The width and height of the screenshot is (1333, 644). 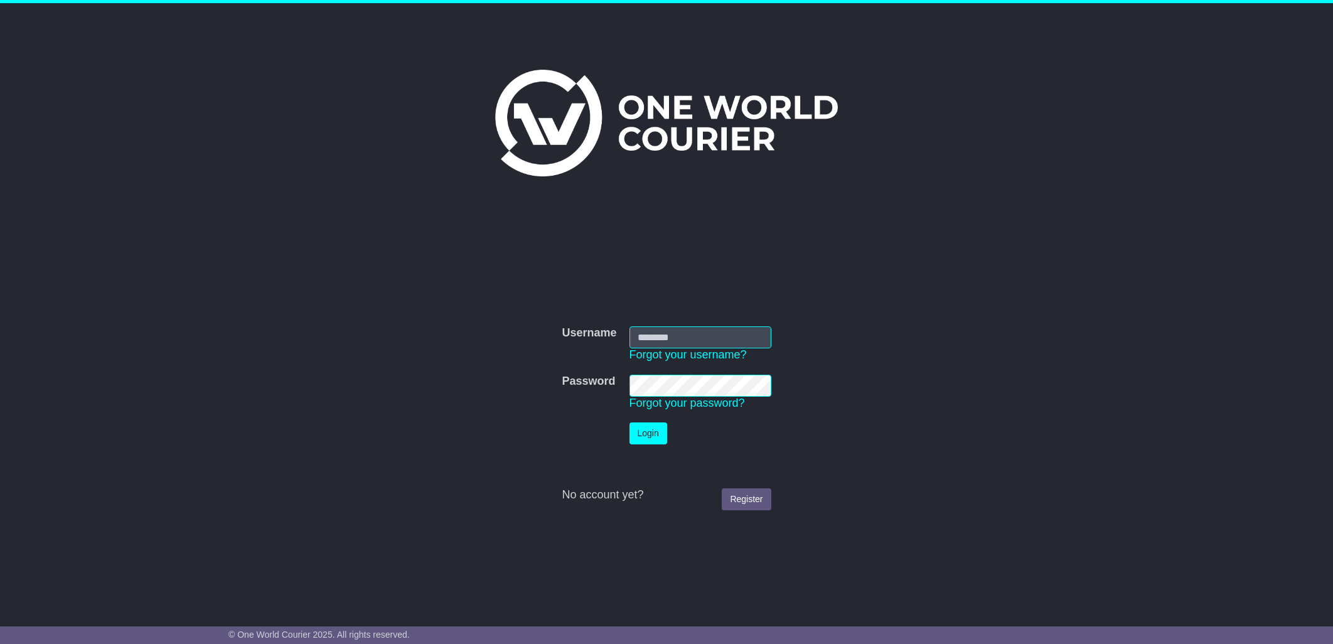 What do you see at coordinates (666, 123) in the screenshot?
I see `img: One World` at bounding box center [666, 123].